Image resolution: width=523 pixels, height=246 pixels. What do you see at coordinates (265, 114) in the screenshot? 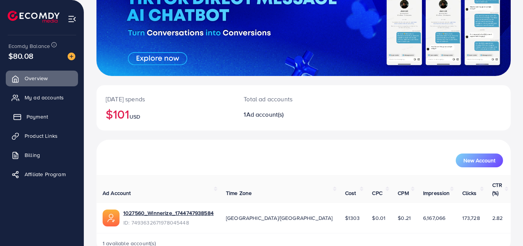
I see `span: Ad account(s)` at bounding box center [265, 114].